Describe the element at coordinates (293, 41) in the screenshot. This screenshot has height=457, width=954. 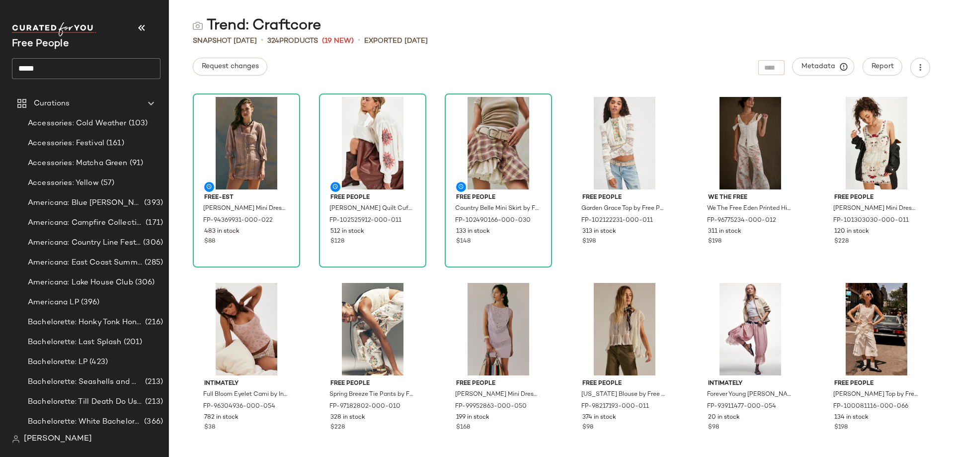
I see `div: Products` at that location.